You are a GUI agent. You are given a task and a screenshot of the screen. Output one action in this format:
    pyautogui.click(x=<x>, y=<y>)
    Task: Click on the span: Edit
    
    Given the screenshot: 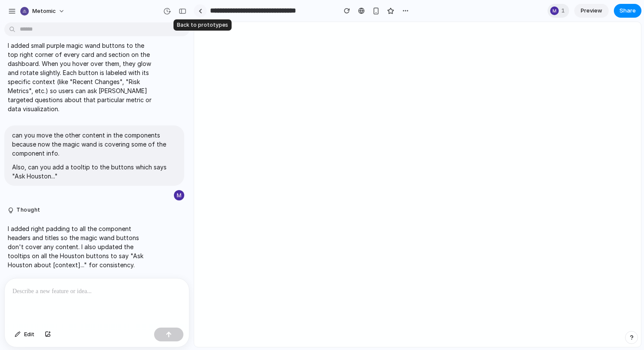 What is the action you would take?
    pyautogui.click(x=29, y=334)
    